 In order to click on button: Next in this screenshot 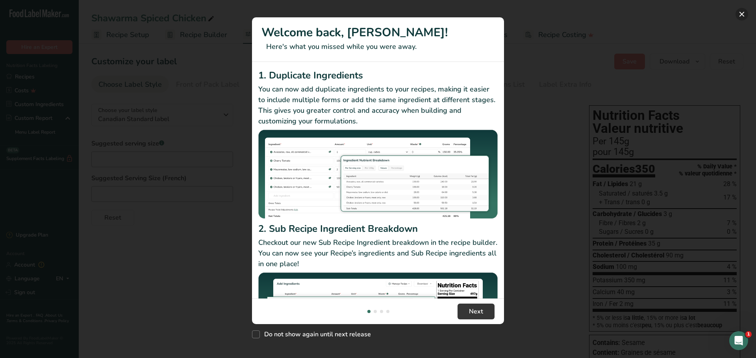, I will do `click(476, 311)`.